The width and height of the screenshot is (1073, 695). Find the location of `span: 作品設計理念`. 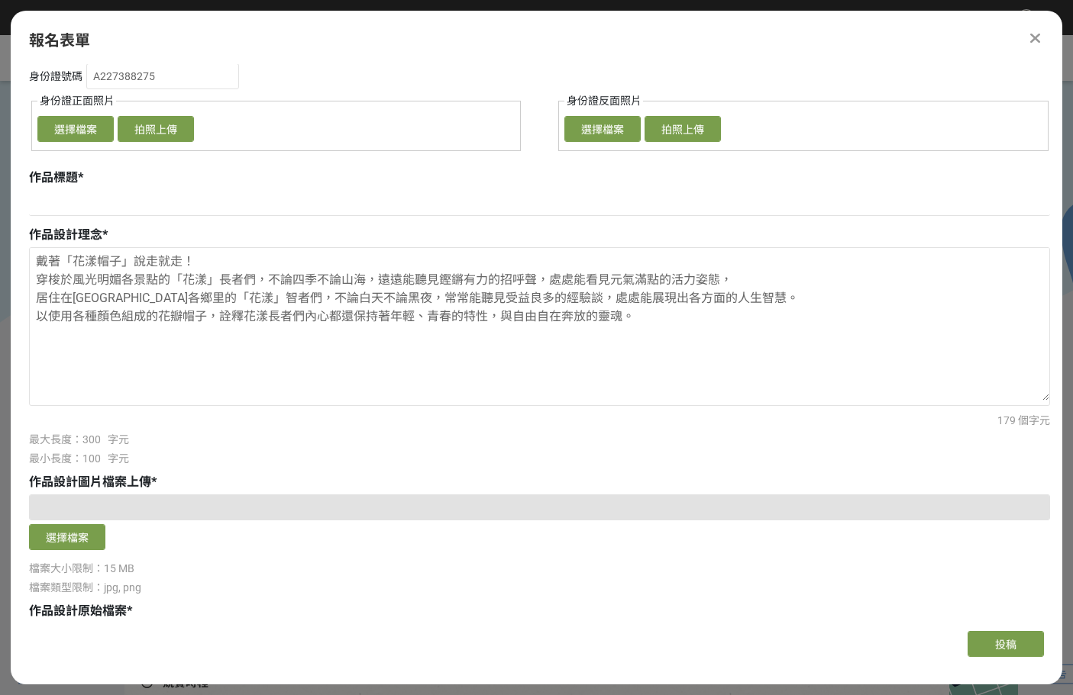

span: 作品設計理念 is located at coordinates (66, 234).